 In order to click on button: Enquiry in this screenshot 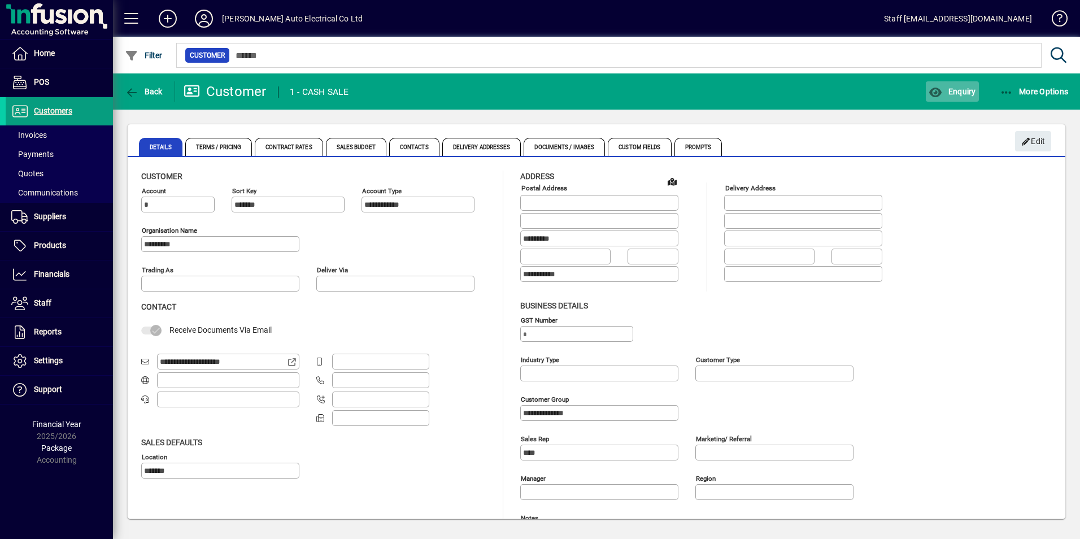, I will do `click(952, 92)`.